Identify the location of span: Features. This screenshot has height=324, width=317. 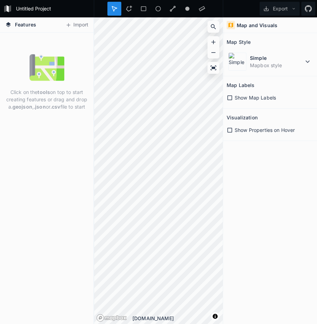
(25, 24).